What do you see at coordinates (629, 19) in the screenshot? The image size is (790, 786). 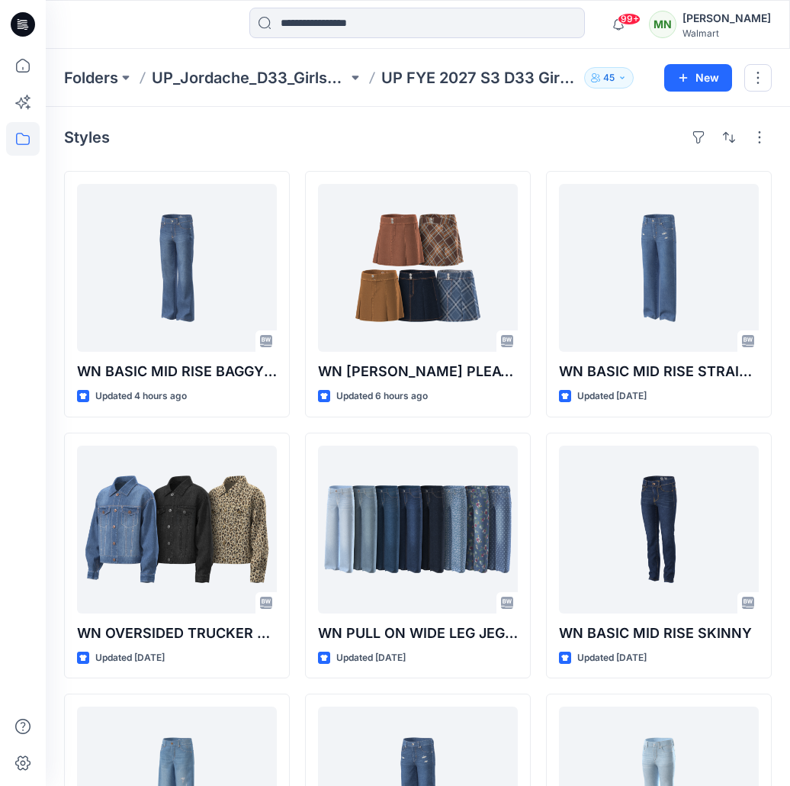 I see `span: 99+` at bounding box center [629, 19].